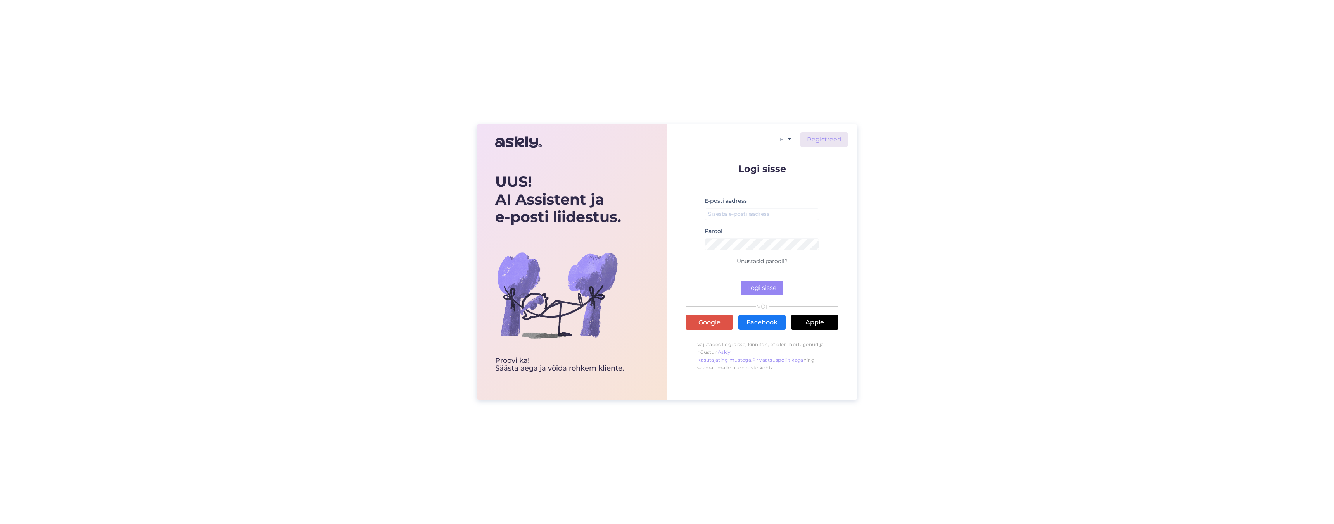  Describe the element at coordinates (777, 360) in the screenshot. I see `a: Privaatsuspoliitikaga` at that location.